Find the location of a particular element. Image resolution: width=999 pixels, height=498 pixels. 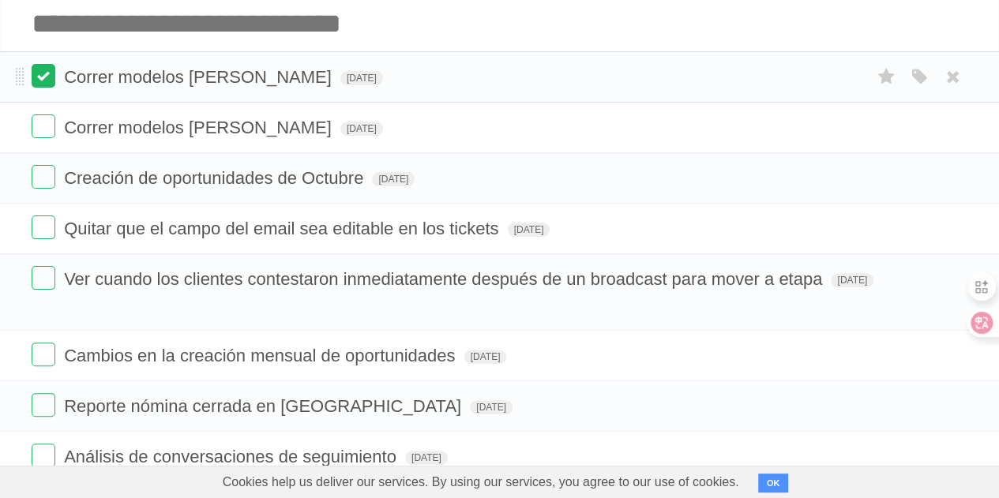

span: Quitar que el campo del email sea editable en los tickets is located at coordinates (283, 228).